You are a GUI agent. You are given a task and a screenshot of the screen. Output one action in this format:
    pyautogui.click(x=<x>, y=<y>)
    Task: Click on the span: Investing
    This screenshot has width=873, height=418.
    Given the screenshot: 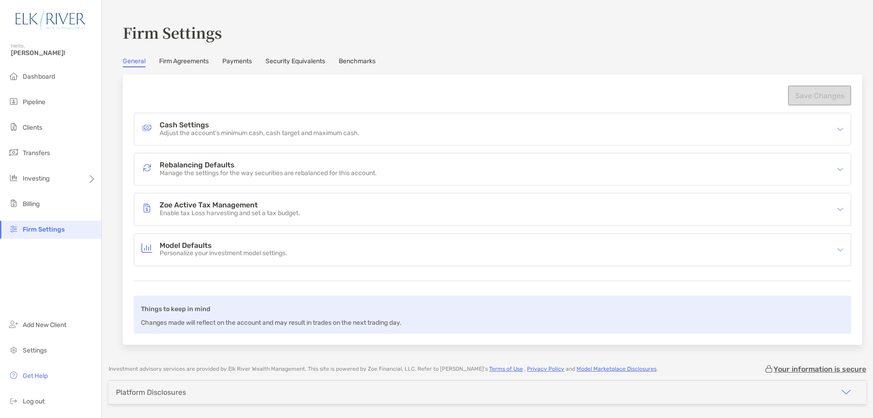 What is the action you would take?
    pyautogui.click(x=36, y=178)
    